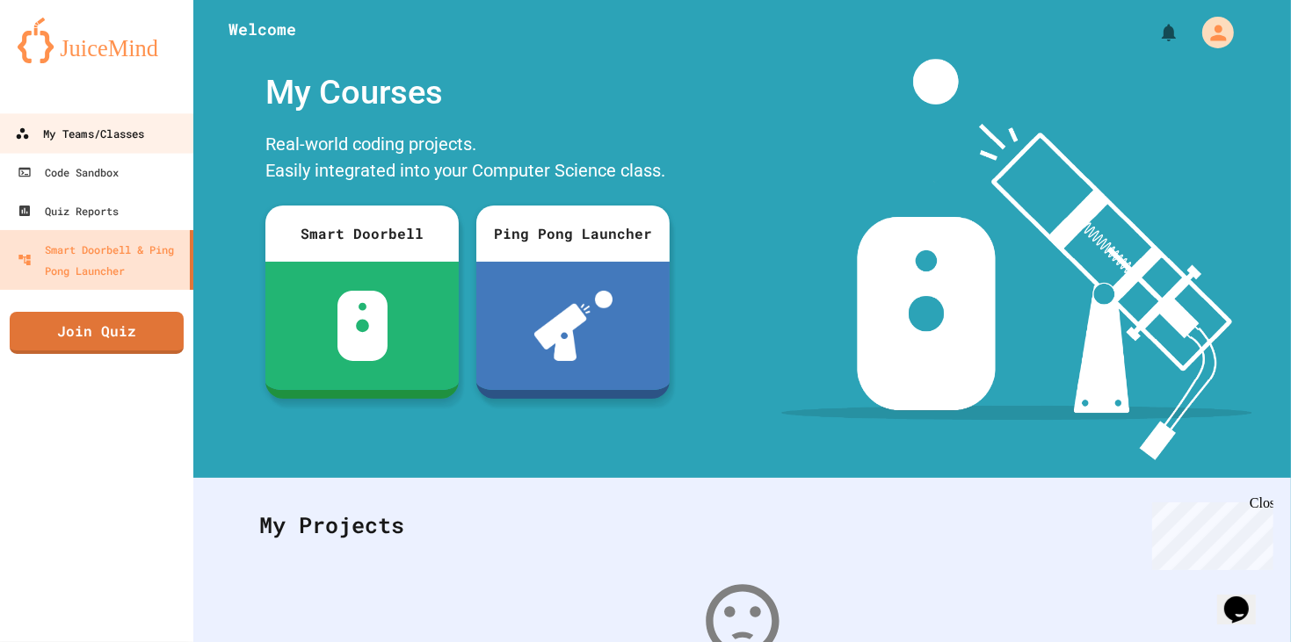 The height and width of the screenshot is (642, 1291). I want to click on img: logo-orange.svg, so click(97, 40).